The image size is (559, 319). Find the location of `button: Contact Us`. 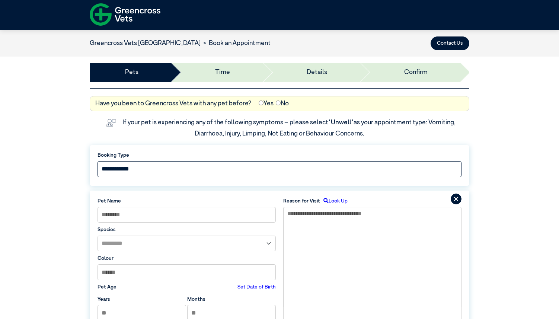

button: Contact Us is located at coordinates (450, 43).